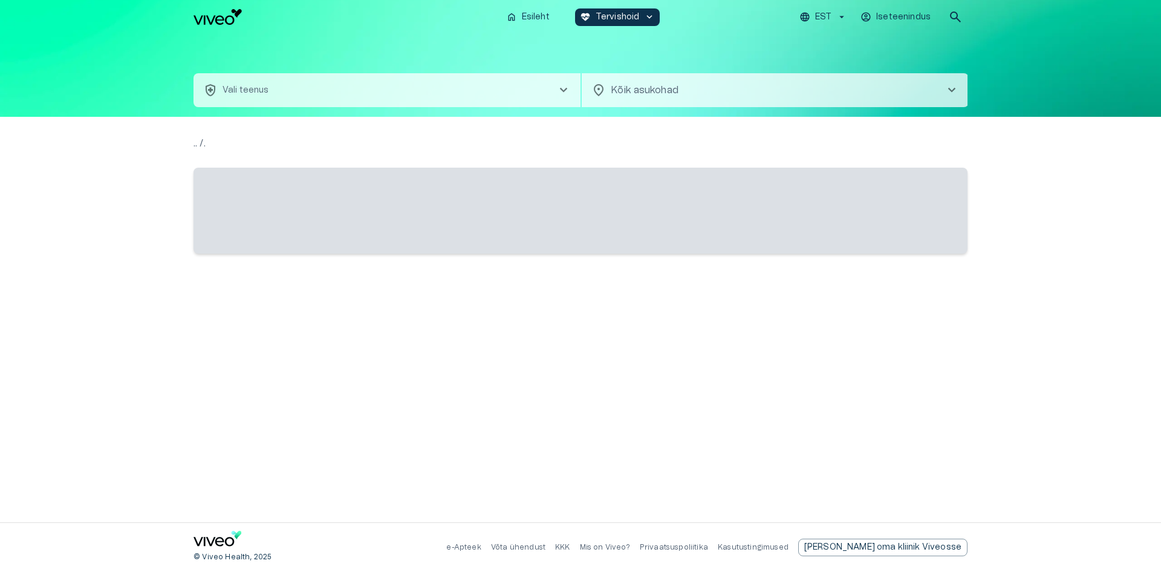 The image size is (1161, 572). What do you see at coordinates (218, 17) in the screenshot?
I see `img: Viveo logo` at bounding box center [218, 17].